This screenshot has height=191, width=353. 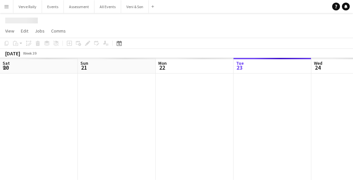 I want to click on span: 23, so click(x=239, y=67).